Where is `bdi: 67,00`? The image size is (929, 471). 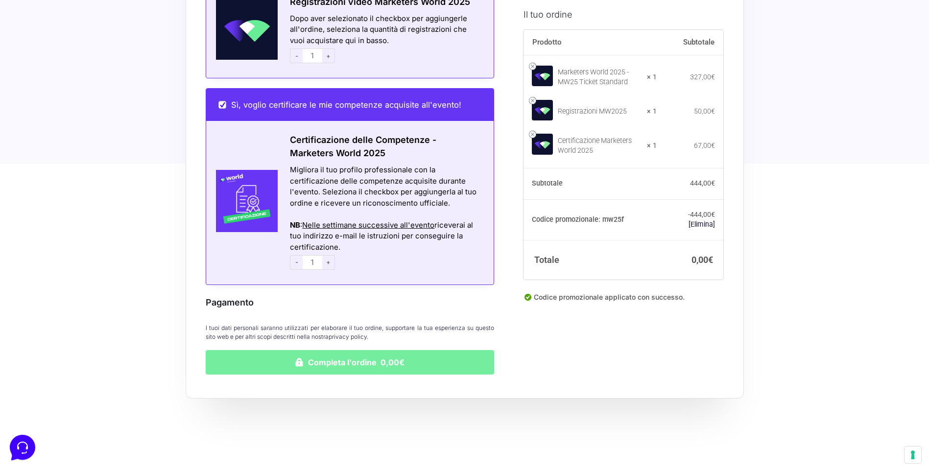
bdi: 67,00 is located at coordinates (704, 145).